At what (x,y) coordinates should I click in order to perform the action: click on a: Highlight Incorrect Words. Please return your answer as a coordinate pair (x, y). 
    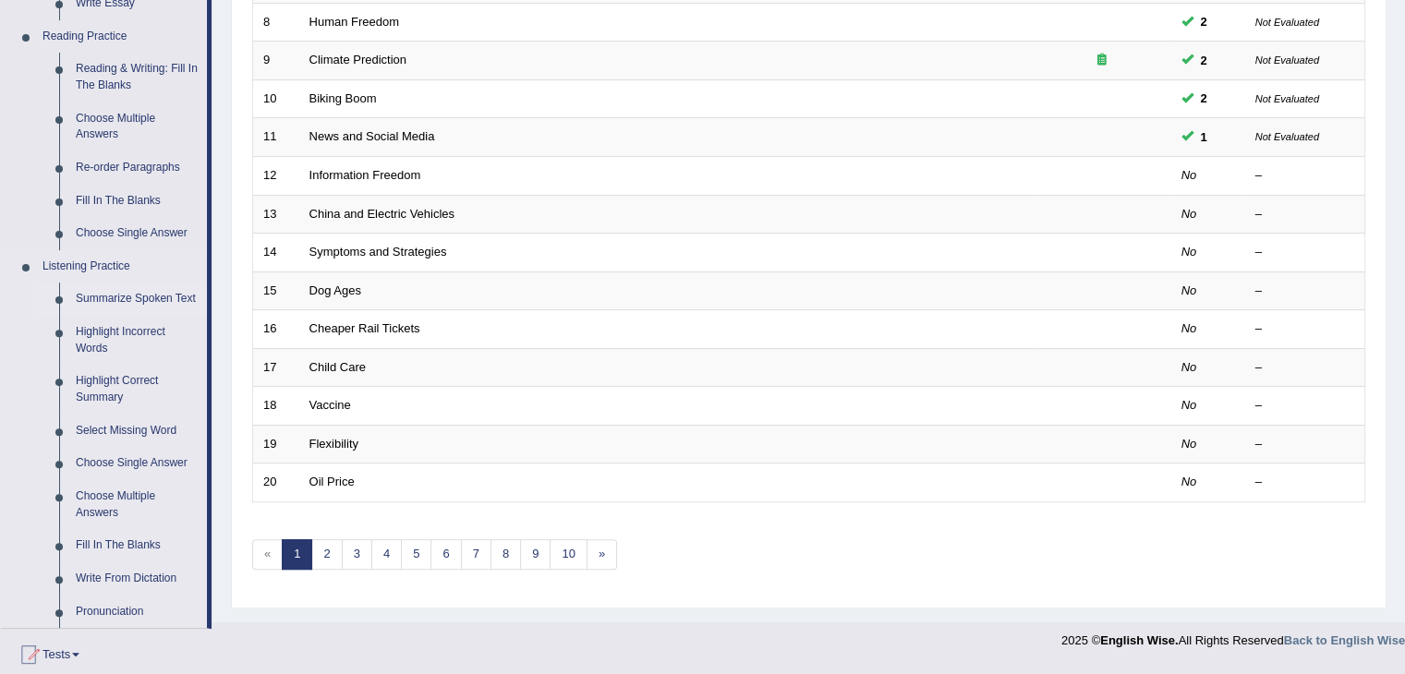
    Looking at the image, I should click on (137, 340).